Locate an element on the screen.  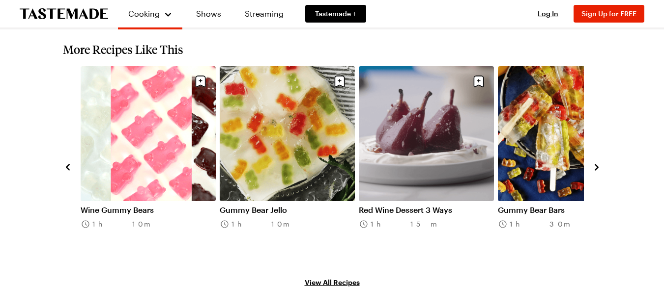
div: 7 / 8 is located at coordinates (567, 166).